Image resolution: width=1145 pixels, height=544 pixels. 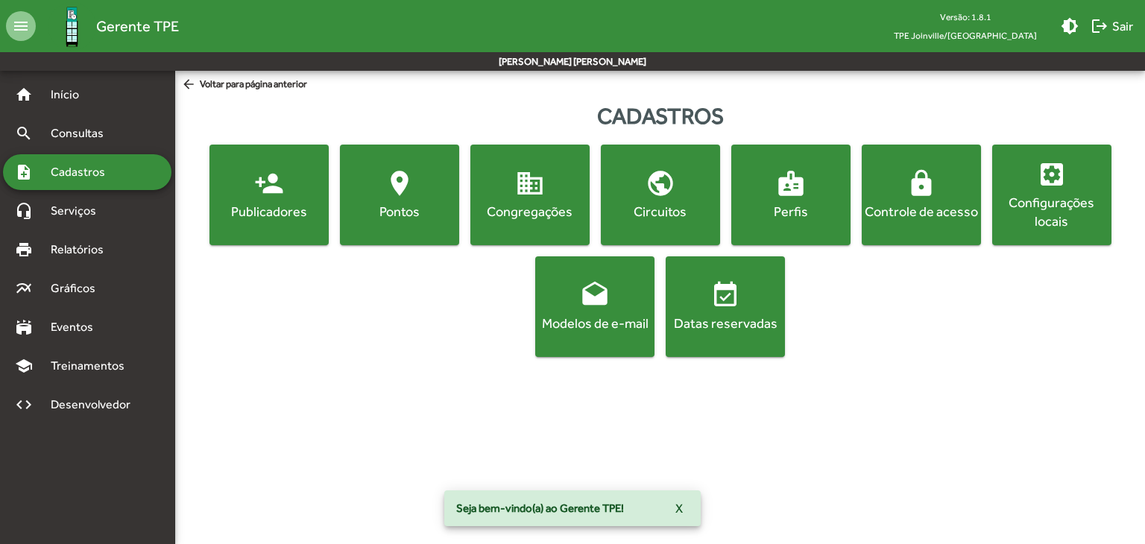 What do you see at coordinates (679, 509) in the screenshot?
I see `span: X` at bounding box center [679, 509].